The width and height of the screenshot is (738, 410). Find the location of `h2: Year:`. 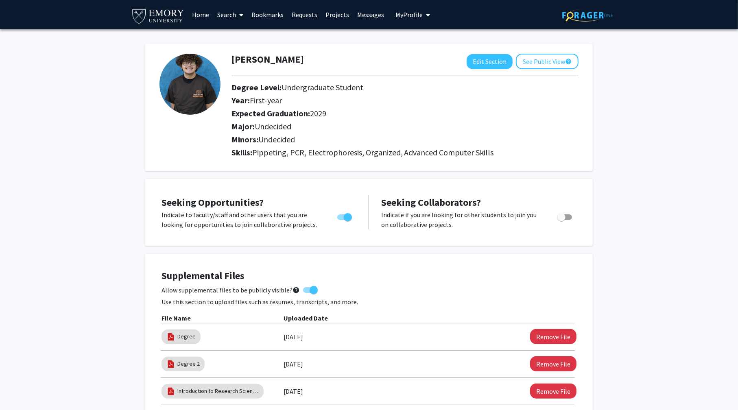

h2: Year: is located at coordinates (382, 100).